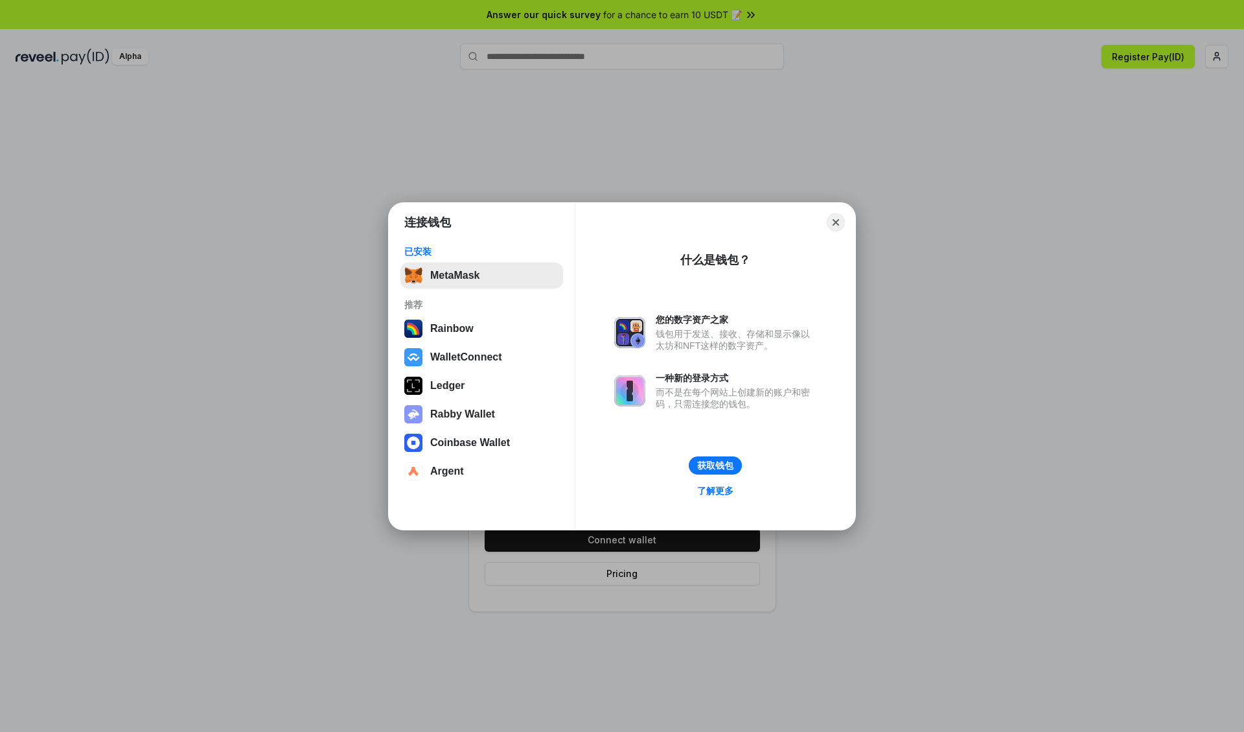  I want to click on div: 推荐, so click(481, 305).